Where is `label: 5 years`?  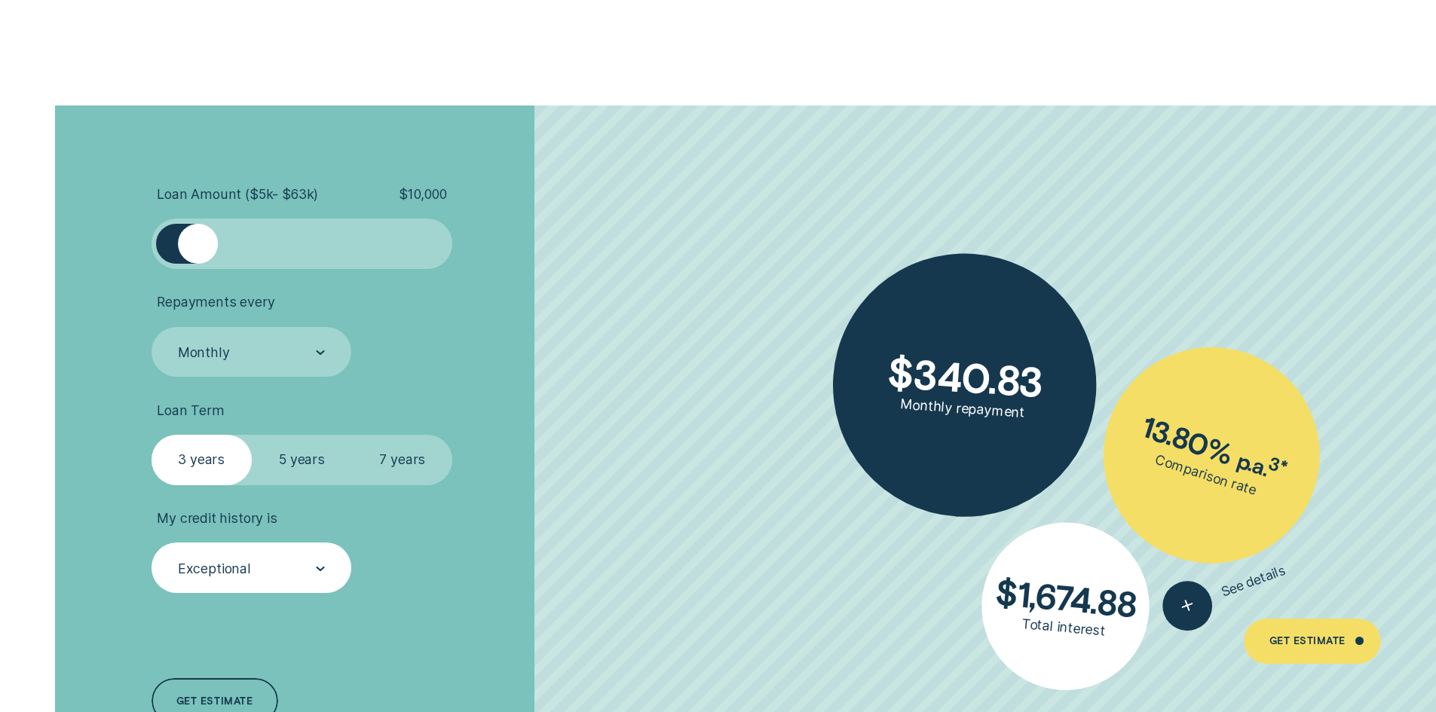 label: 5 years is located at coordinates (301, 460).